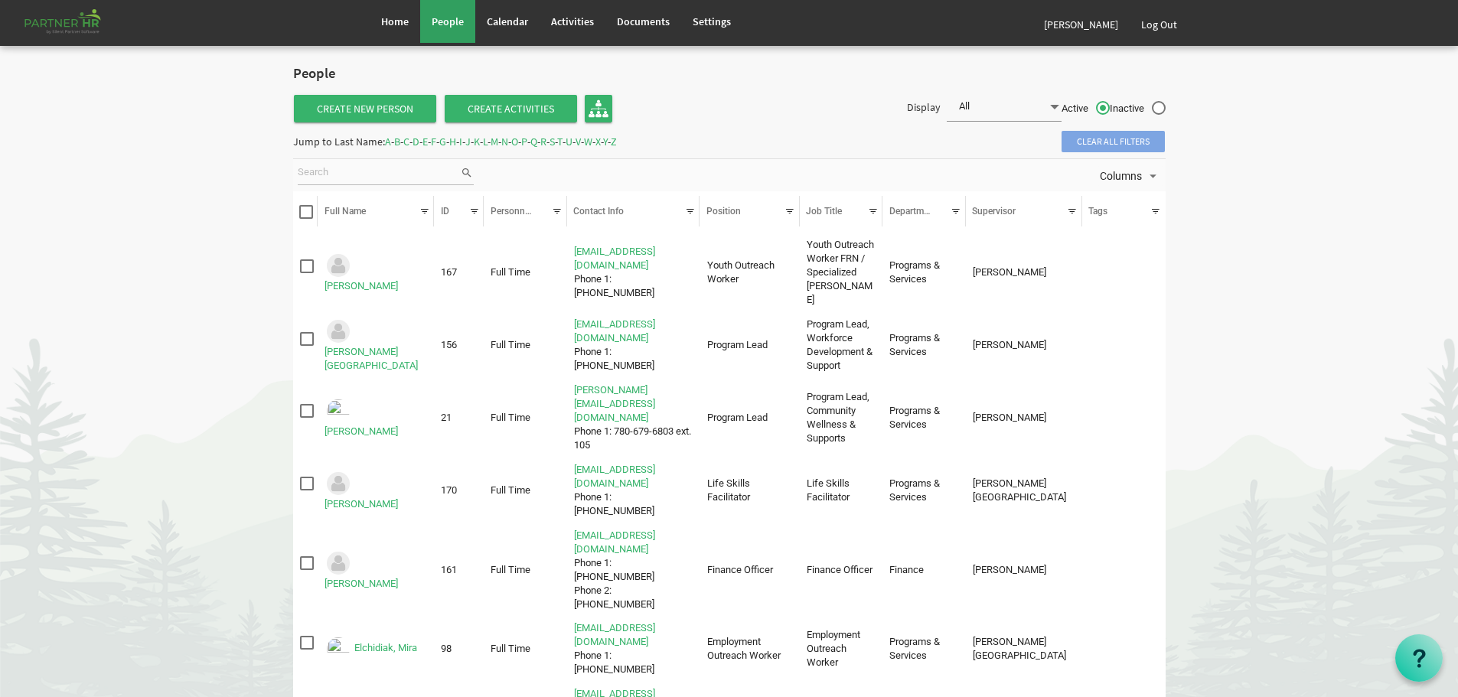 The width and height of the screenshot is (1458, 697). What do you see at coordinates (406, 142) in the screenshot?
I see `span: C` at bounding box center [406, 142].